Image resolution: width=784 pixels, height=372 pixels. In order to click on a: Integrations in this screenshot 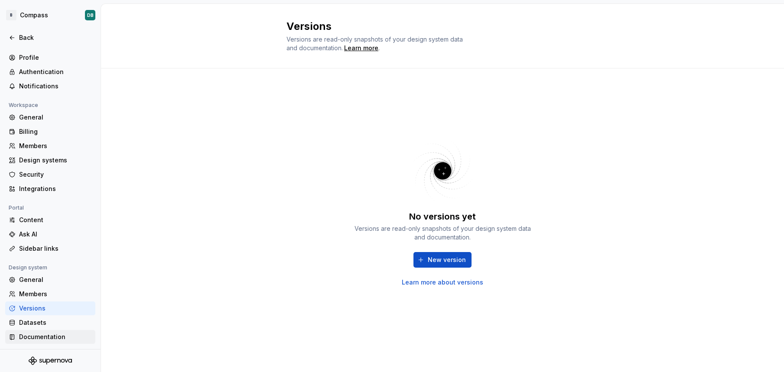, I will do `click(50, 189)`.